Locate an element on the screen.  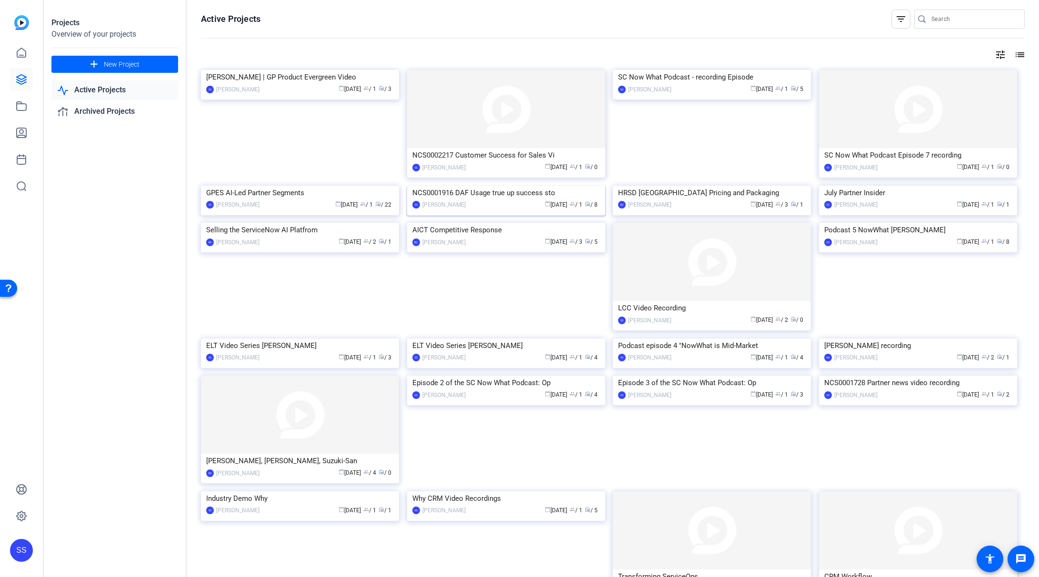
span: / 4 is located at coordinates (369, 473).